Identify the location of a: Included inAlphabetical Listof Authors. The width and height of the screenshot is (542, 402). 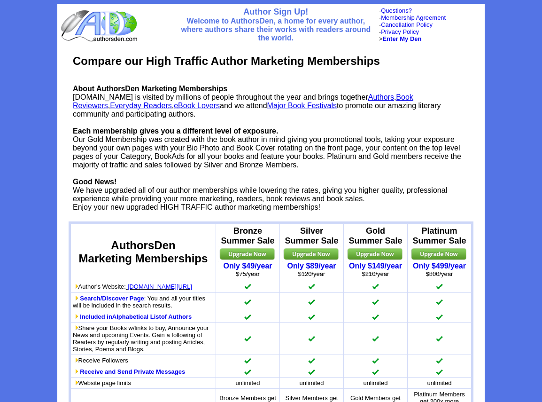
(136, 316).